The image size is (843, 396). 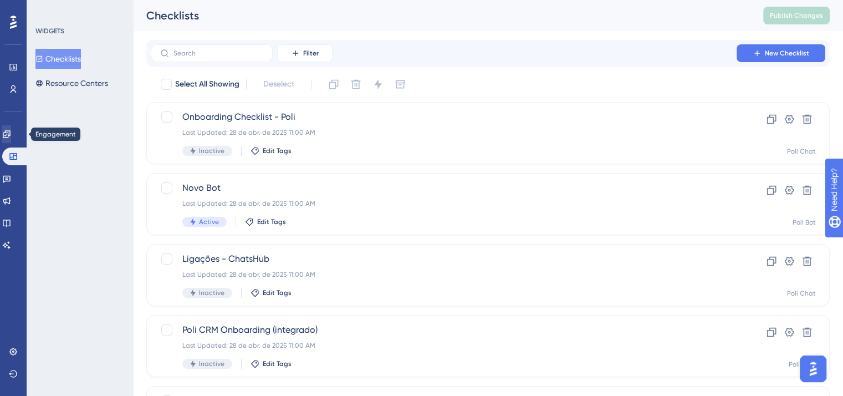 I want to click on span: Active, so click(x=209, y=222).